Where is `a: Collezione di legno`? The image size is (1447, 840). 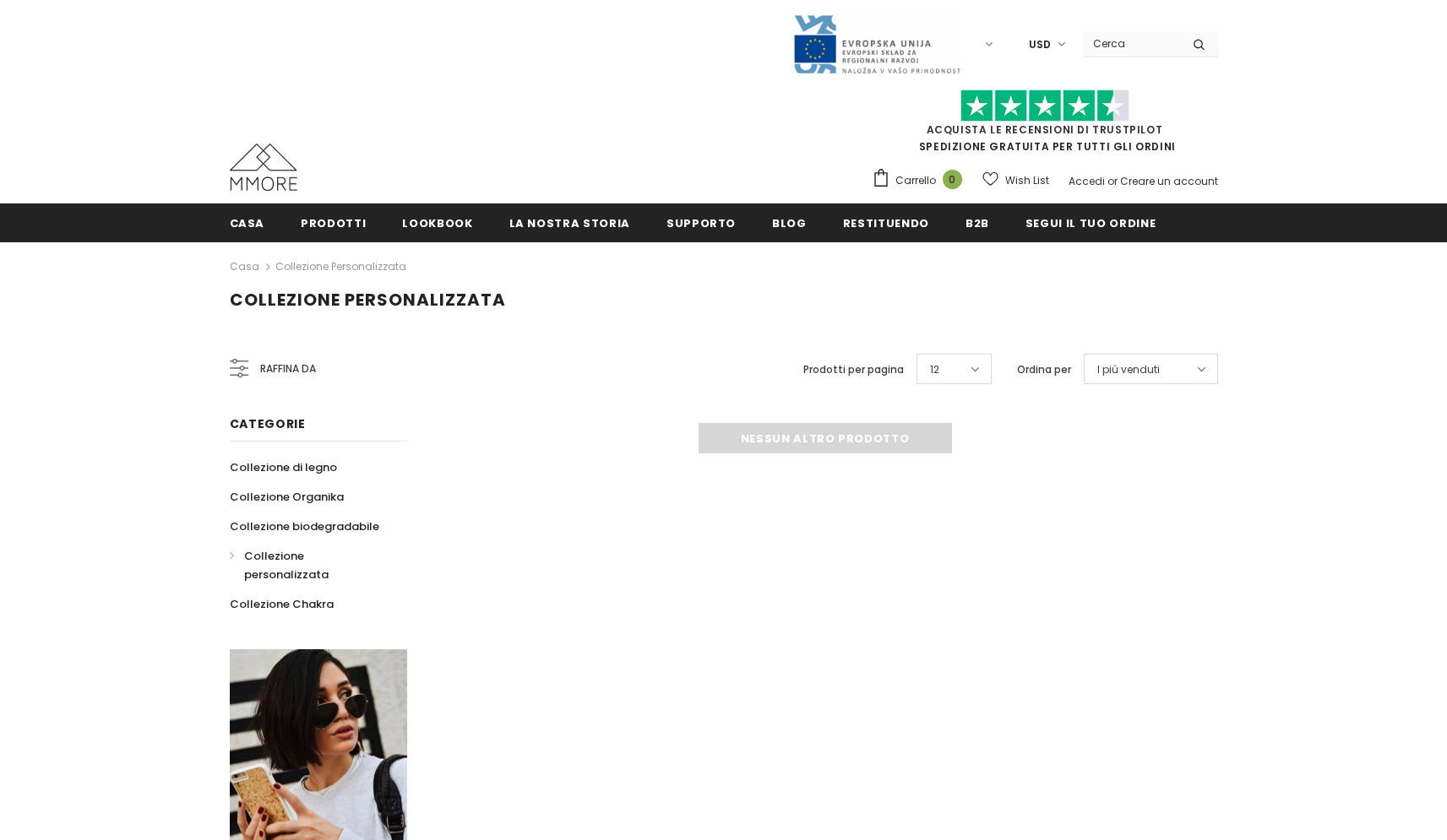 a: Collezione di legno is located at coordinates (283, 467).